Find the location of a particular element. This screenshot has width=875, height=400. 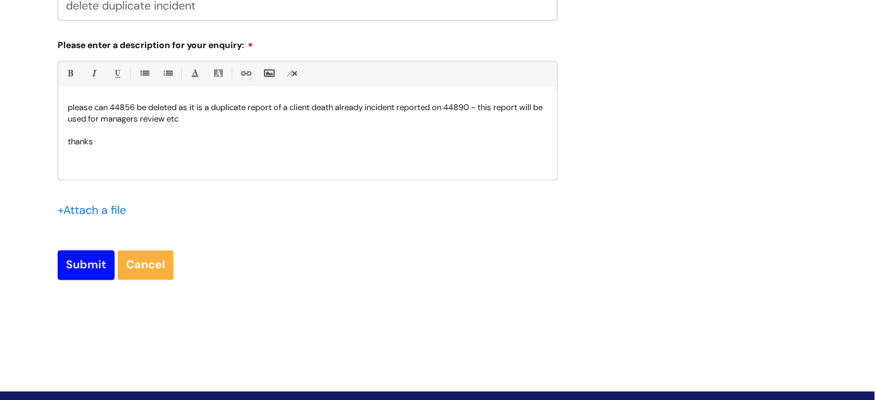

a: Bold (Ctrl-B) is located at coordinates (70, 73).